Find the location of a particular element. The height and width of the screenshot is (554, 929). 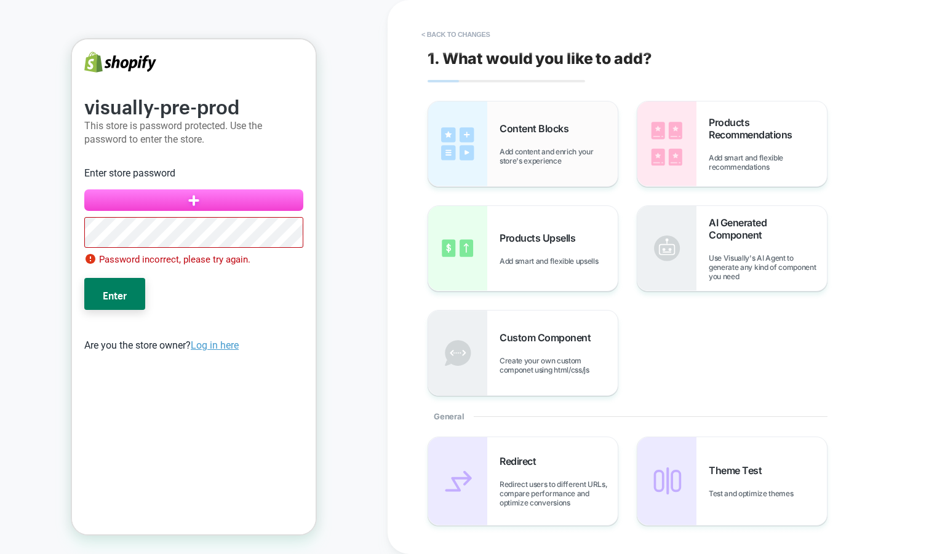

span: Theme Test is located at coordinates (738, 471).